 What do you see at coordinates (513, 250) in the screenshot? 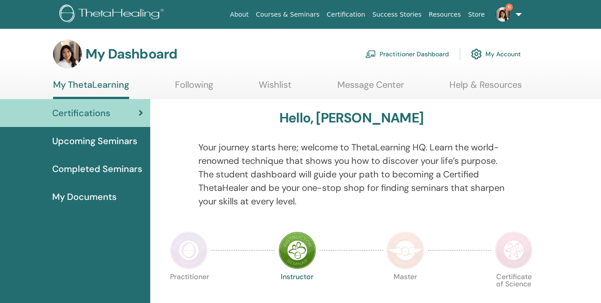
I see `img: Certificate of Science` at bounding box center [513, 250].